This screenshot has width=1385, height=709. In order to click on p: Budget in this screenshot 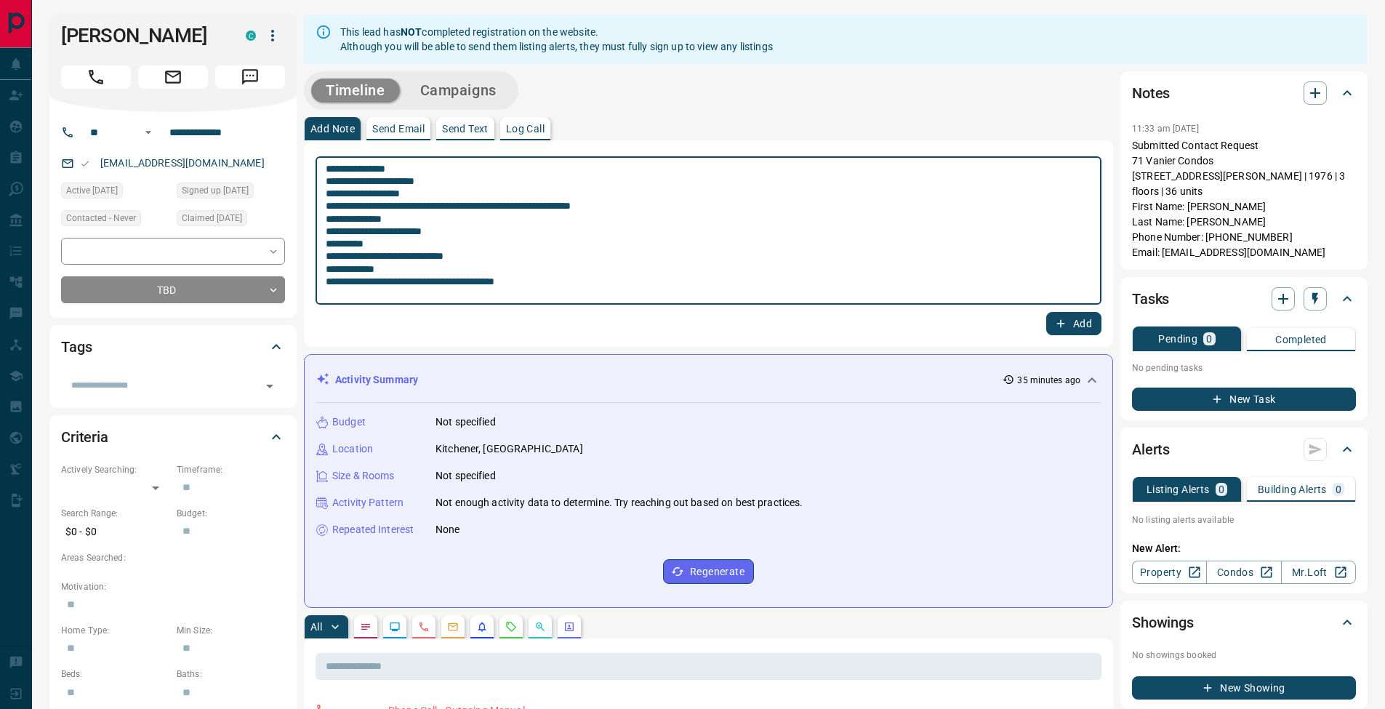, I will do `click(349, 422)`.